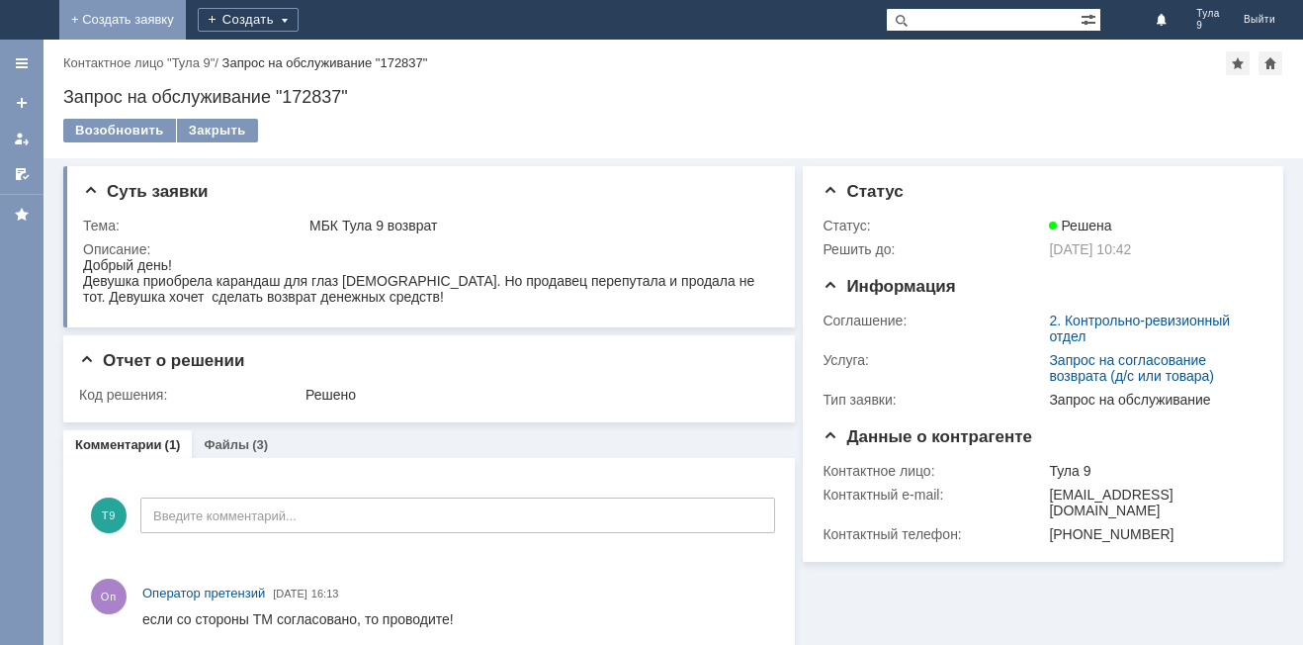 Image resolution: width=1303 pixels, height=645 pixels. Describe the element at coordinates (933, 225) in the screenshot. I see `div: Статус:` at that location.